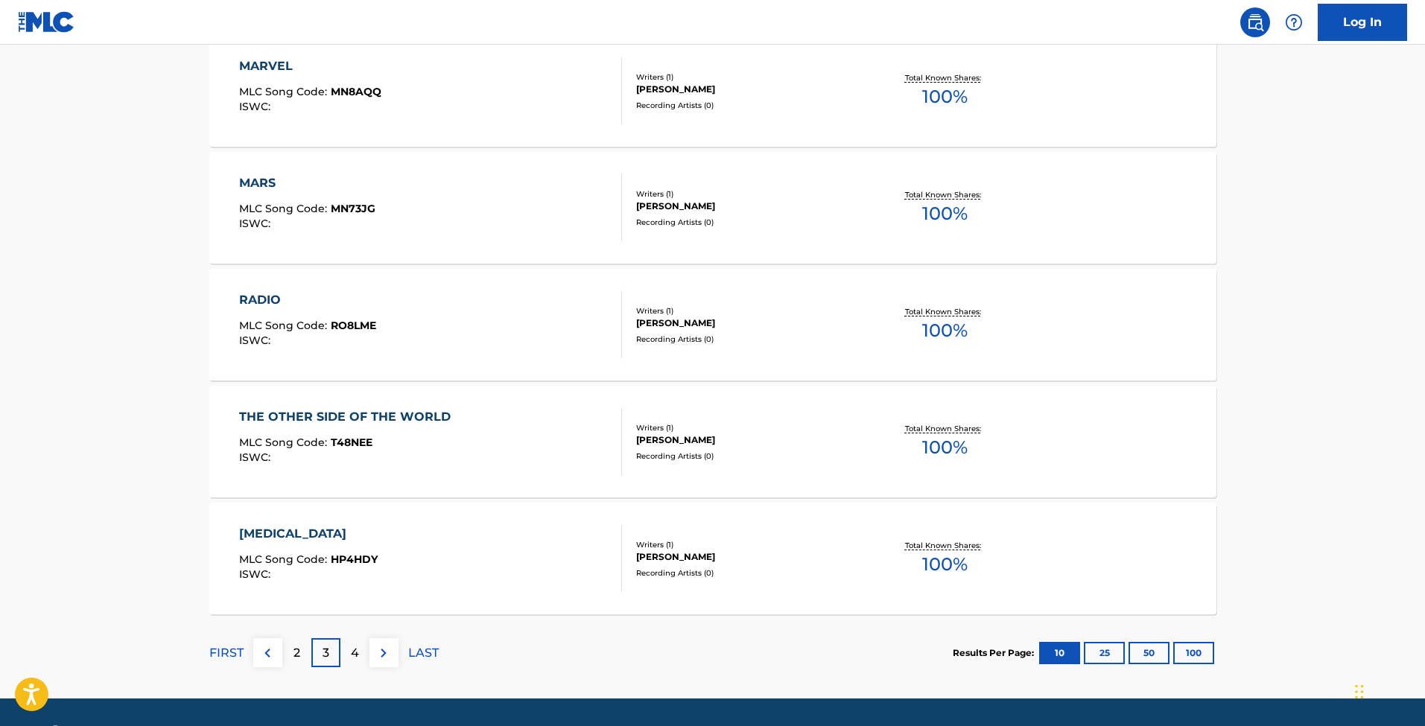 The width and height of the screenshot is (1425, 726). What do you see at coordinates (307, 183) in the screenshot?
I see `div: MARS` at bounding box center [307, 183].